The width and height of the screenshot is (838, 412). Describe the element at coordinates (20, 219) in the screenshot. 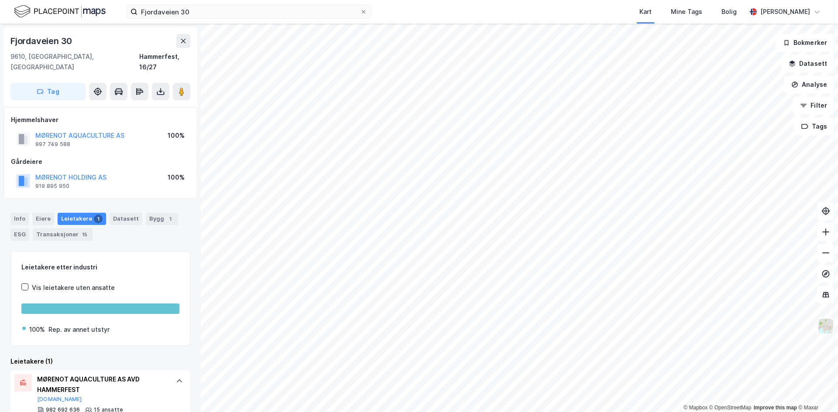

I see `div: Info` at that location.